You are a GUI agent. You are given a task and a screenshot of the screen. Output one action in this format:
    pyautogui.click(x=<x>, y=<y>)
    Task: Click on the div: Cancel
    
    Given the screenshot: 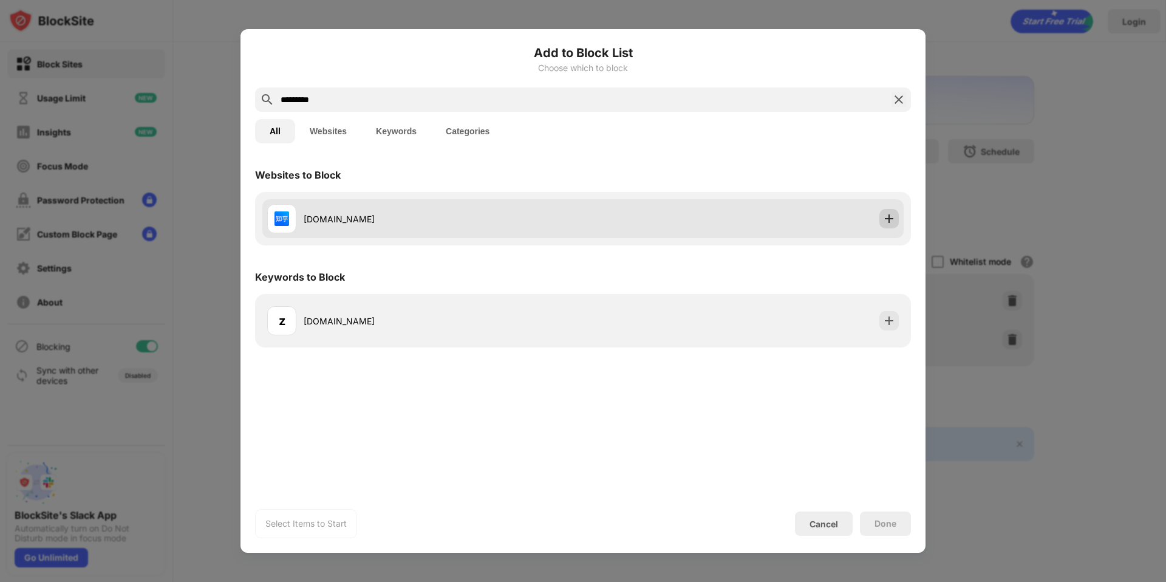 What is the action you would take?
    pyautogui.click(x=824, y=524)
    